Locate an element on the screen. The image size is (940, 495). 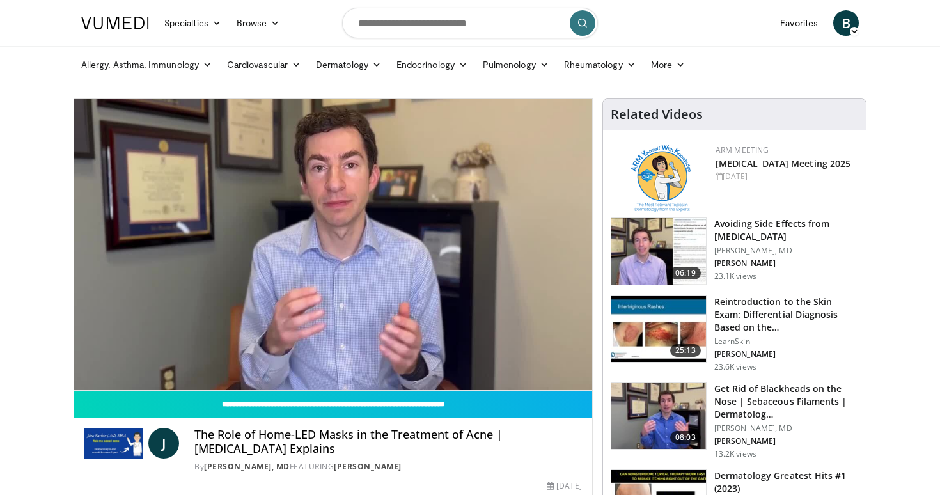
h3: Reintroduction to the Skin Exam: Differential Diagnosis Based on the… is located at coordinates (786, 315).